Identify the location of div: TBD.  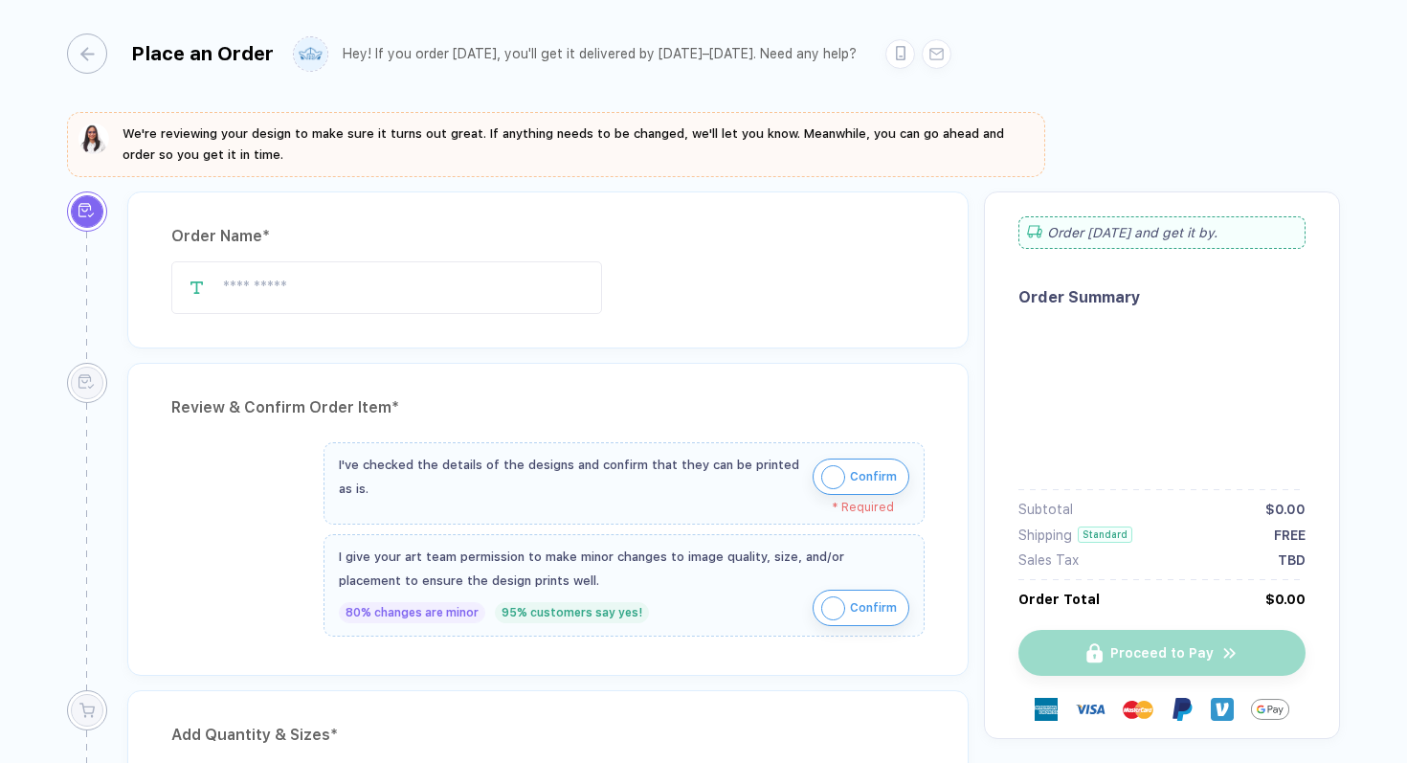
(1292, 560).